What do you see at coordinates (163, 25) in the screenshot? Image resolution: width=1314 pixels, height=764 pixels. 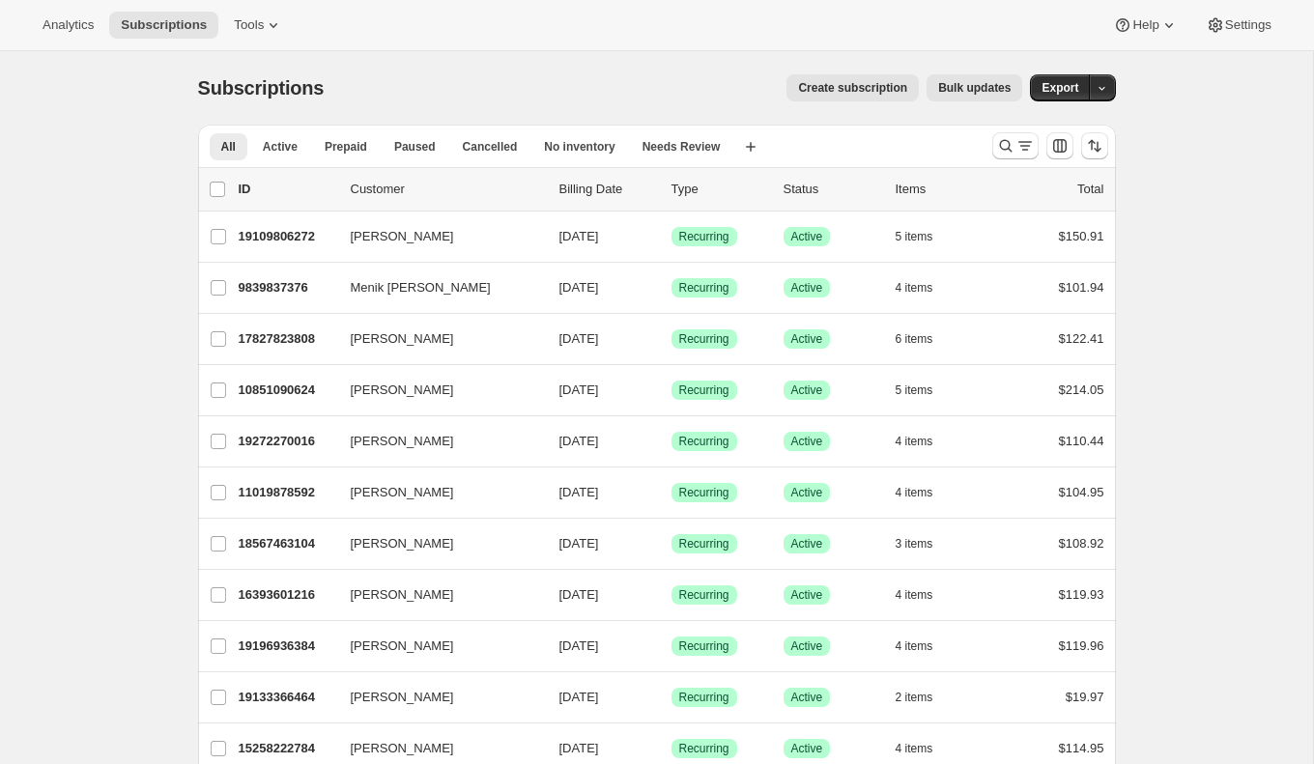 I see `span: Subscriptions` at bounding box center [163, 25].